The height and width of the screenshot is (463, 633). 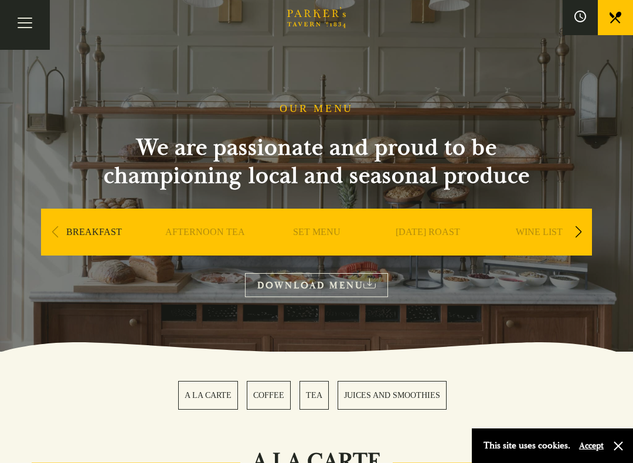 What do you see at coordinates (94, 250) in the screenshot?
I see `a: BREAKFAST` at bounding box center [94, 250].